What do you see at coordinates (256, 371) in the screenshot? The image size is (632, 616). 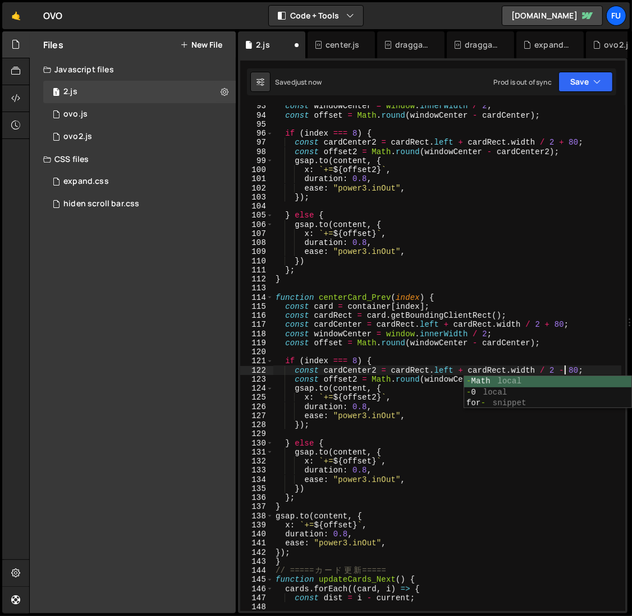 I see `div: 122` at bounding box center [256, 371].